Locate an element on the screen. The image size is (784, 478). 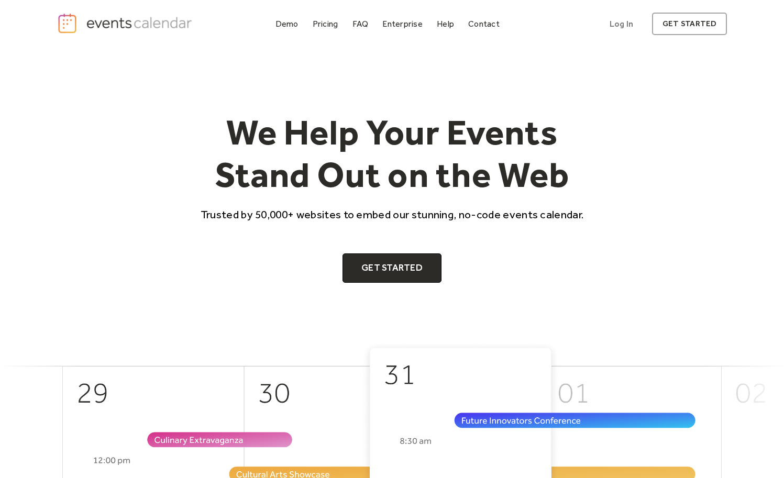
div: Contact is located at coordinates (484, 24).